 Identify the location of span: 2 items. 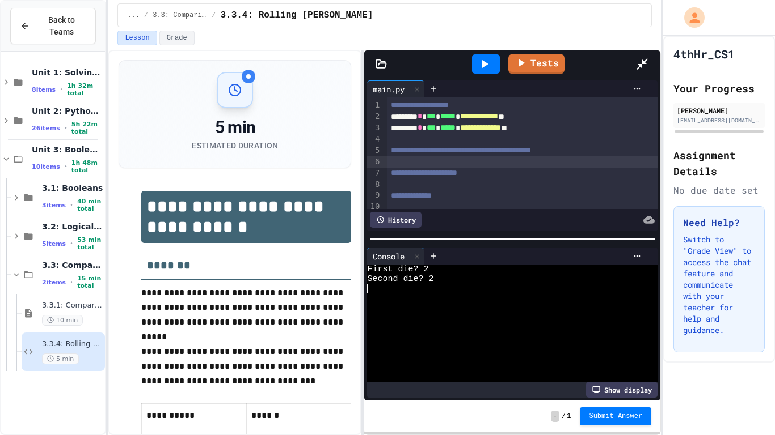
(54, 282).